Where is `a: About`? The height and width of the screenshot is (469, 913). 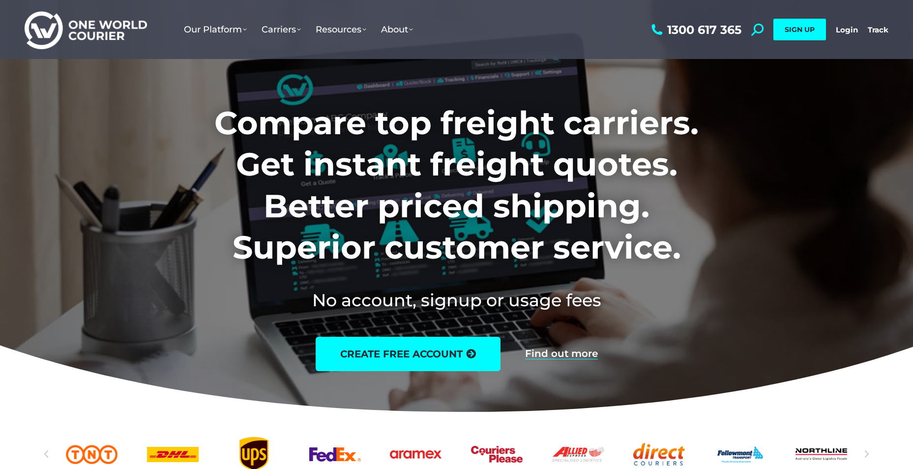 a: About is located at coordinates (397, 29).